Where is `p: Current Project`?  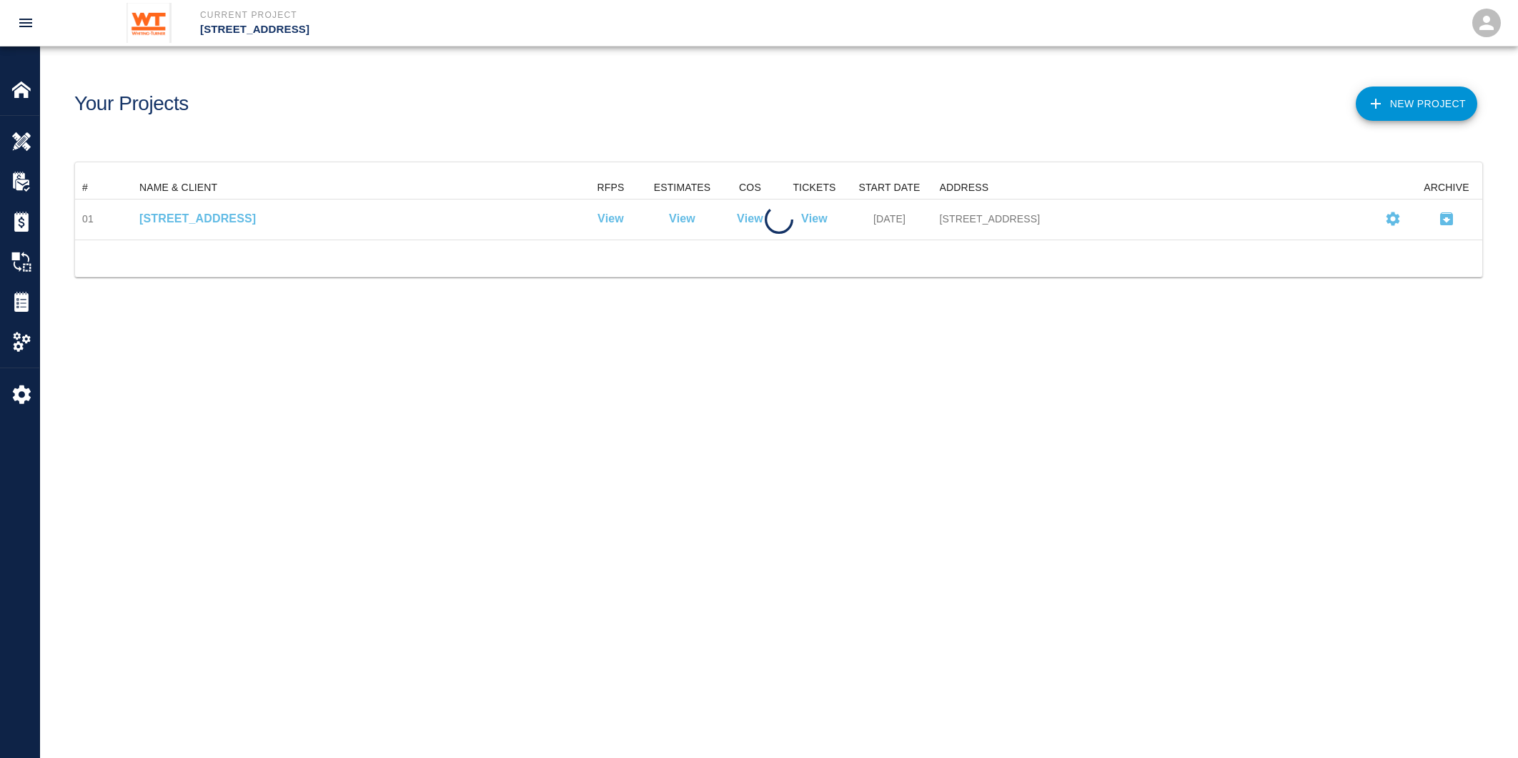 p: Current Project is located at coordinates (518, 15).